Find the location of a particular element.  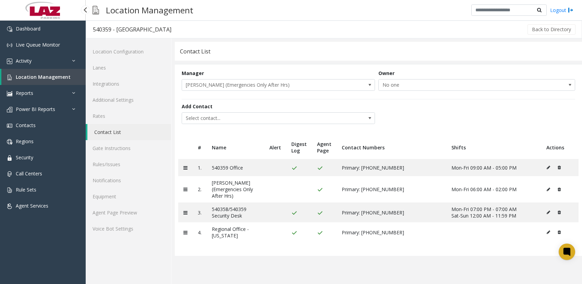

img: logout is located at coordinates (571, 10).